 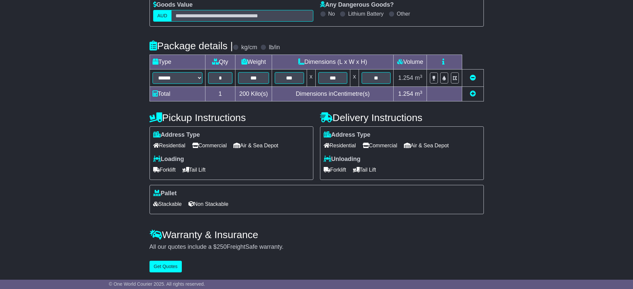 I want to click on td: Qty, so click(x=220, y=62).